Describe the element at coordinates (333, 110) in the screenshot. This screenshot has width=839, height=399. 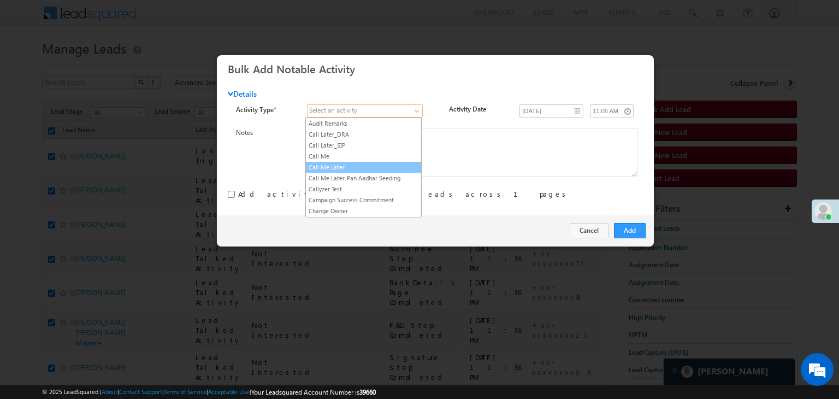
I see `div: Select an activity` at that location.